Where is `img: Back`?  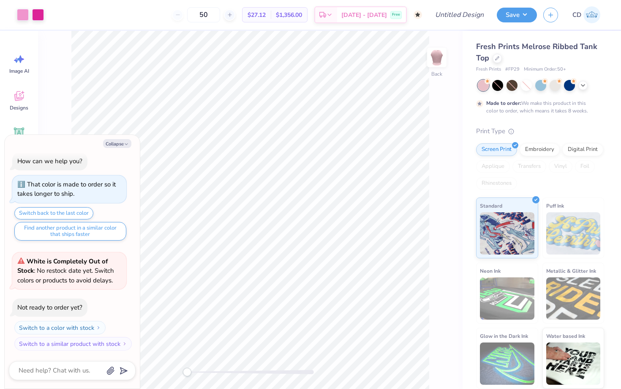
img: Back is located at coordinates (437, 57).